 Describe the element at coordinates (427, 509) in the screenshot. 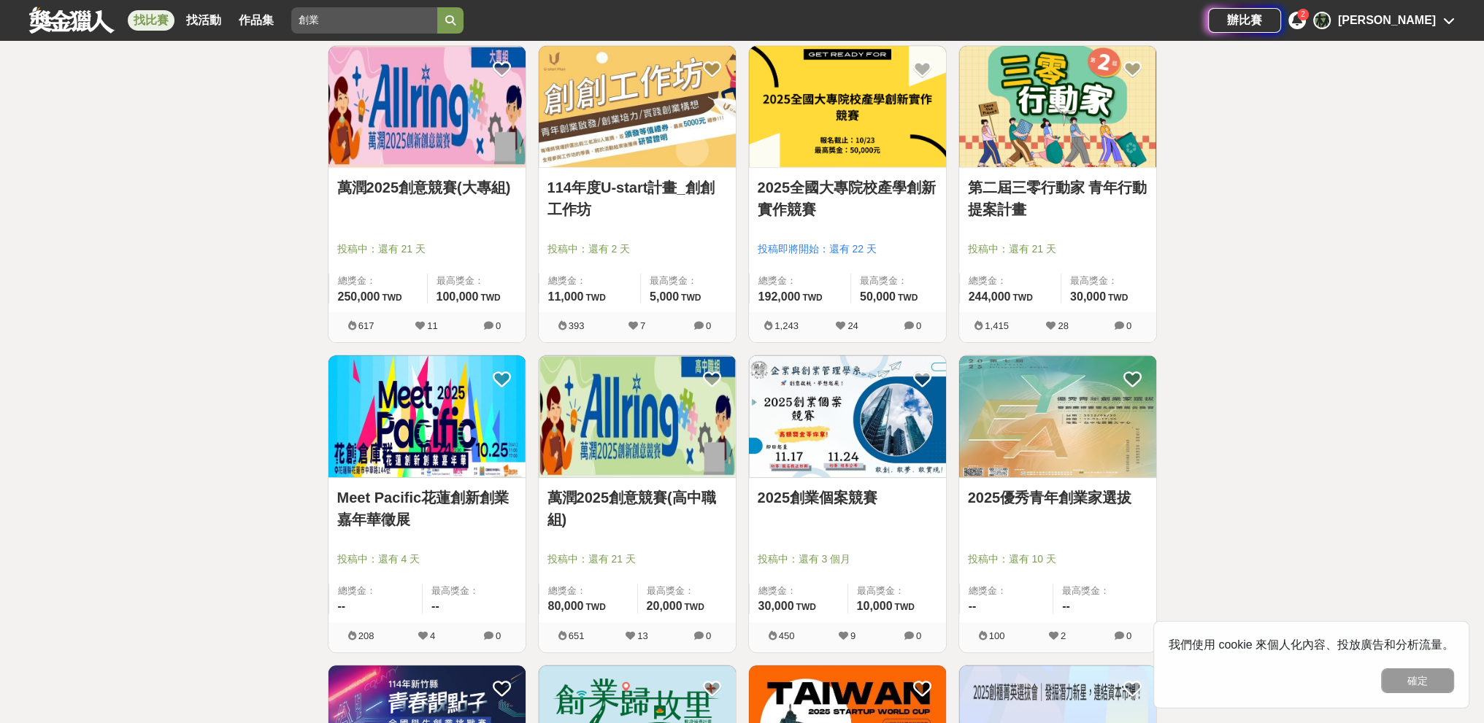

I see `a: Meet Pacific花蓮創新創業嘉年華徵展` at that location.